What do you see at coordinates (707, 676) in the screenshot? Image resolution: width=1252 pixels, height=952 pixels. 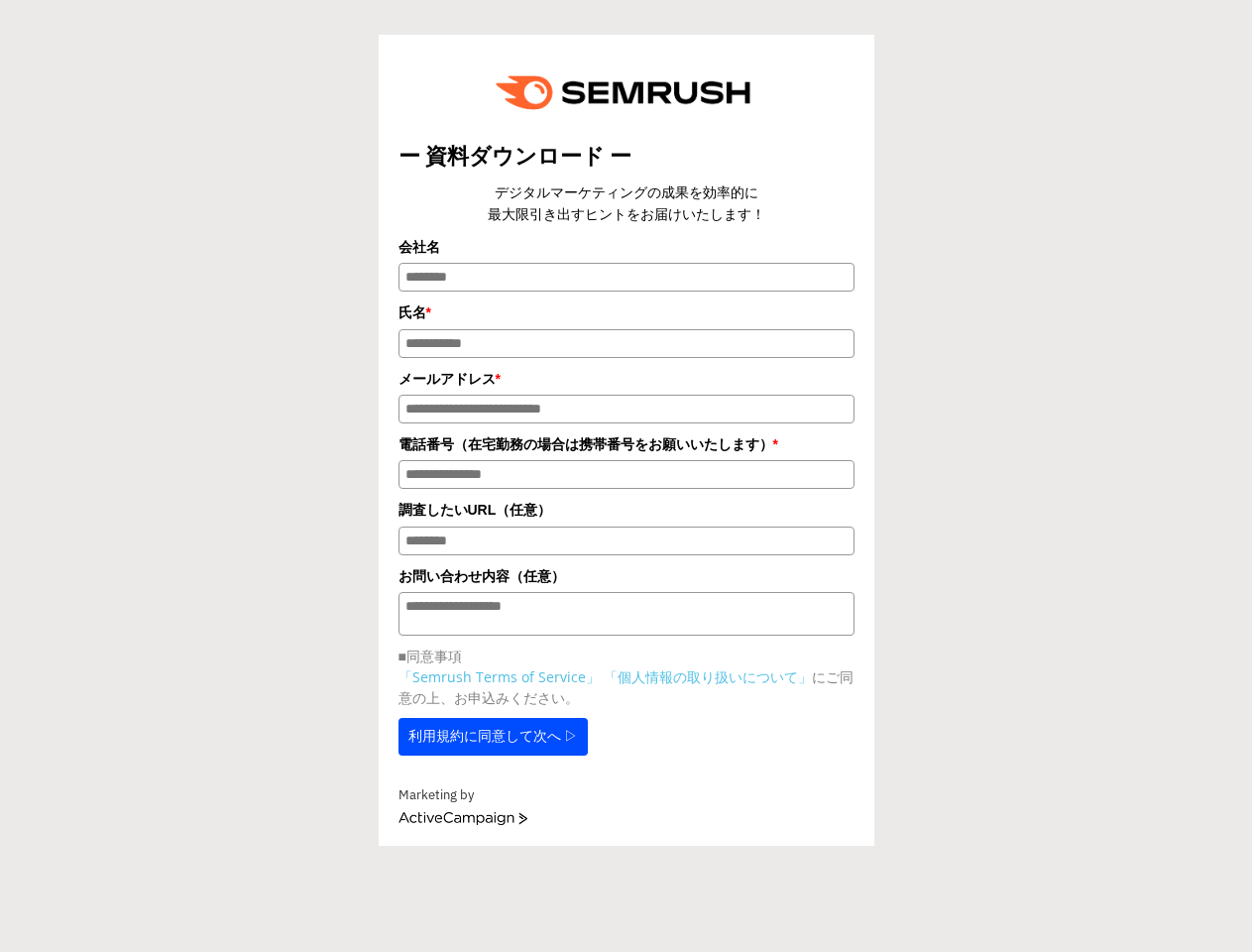 I see `a: 「個人情報の取り扱いについて」` at bounding box center [707, 676].